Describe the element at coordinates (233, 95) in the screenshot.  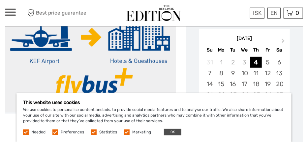
I see `div: Choose Tuesday, September 23rd, 2025` at that location.